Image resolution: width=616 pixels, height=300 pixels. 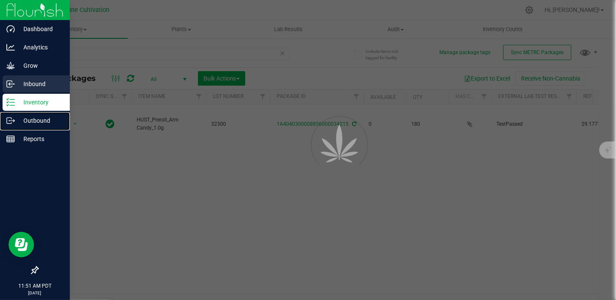 What do you see at coordinates (11, 139) in the screenshot?
I see `inline-svg: Reports` at bounding box center [11, 139].